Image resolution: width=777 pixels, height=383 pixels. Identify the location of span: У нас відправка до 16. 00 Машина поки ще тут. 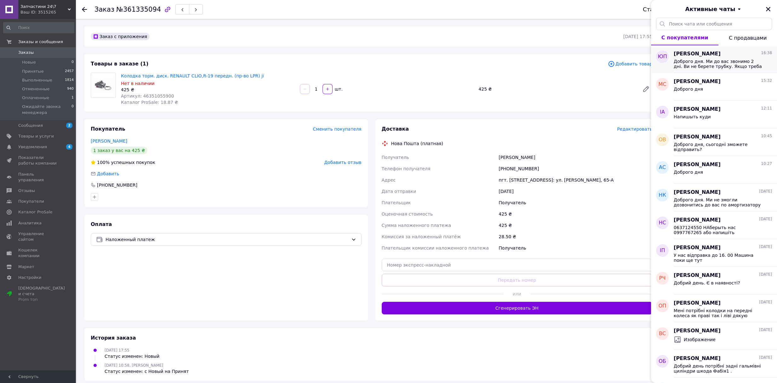
(718, 258).